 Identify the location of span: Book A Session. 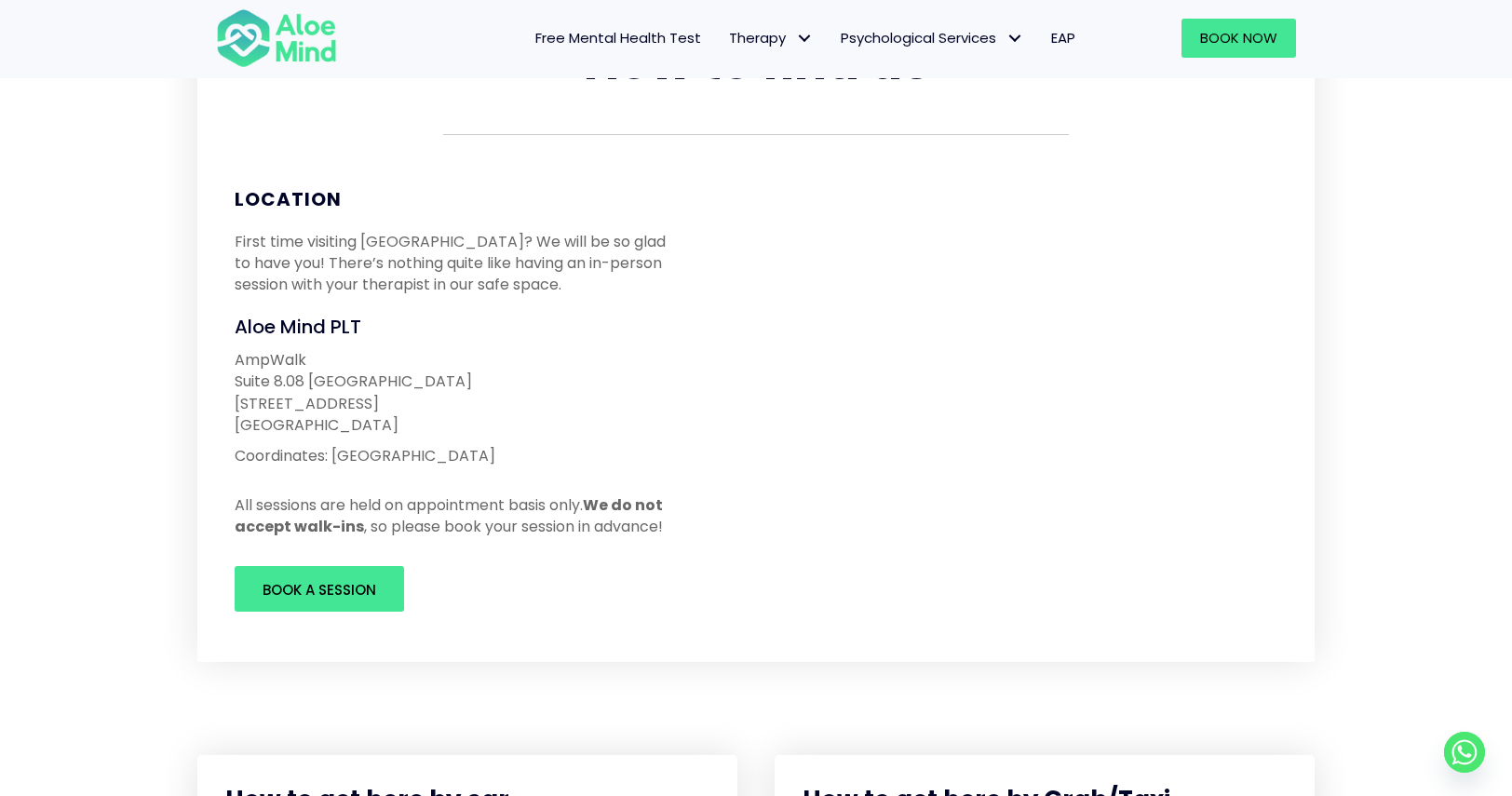
(319, 590).